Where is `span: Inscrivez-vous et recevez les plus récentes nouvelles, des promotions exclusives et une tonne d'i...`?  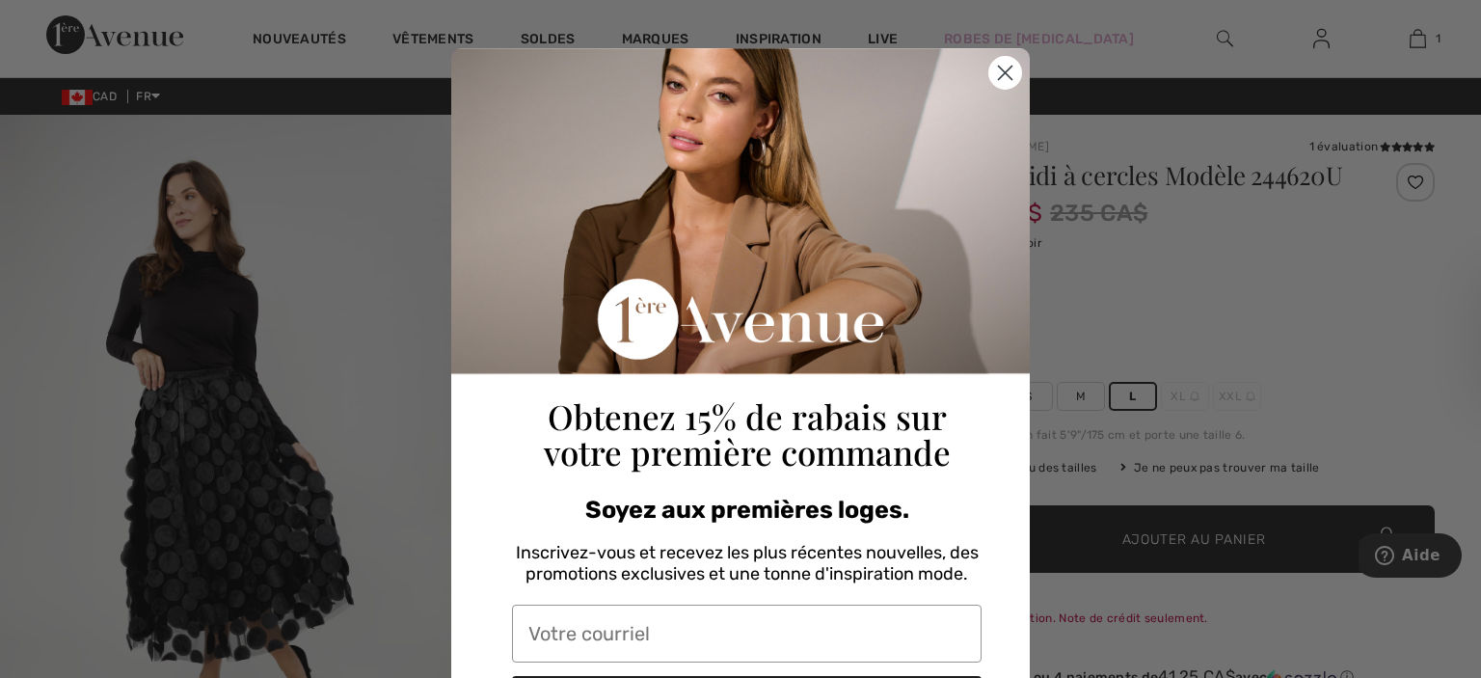 span: Inscrivez-vous et recevez les plus récentes nouvelles, des promotions exclusives et une tonne d'i... is located at coordinates (747, 563).